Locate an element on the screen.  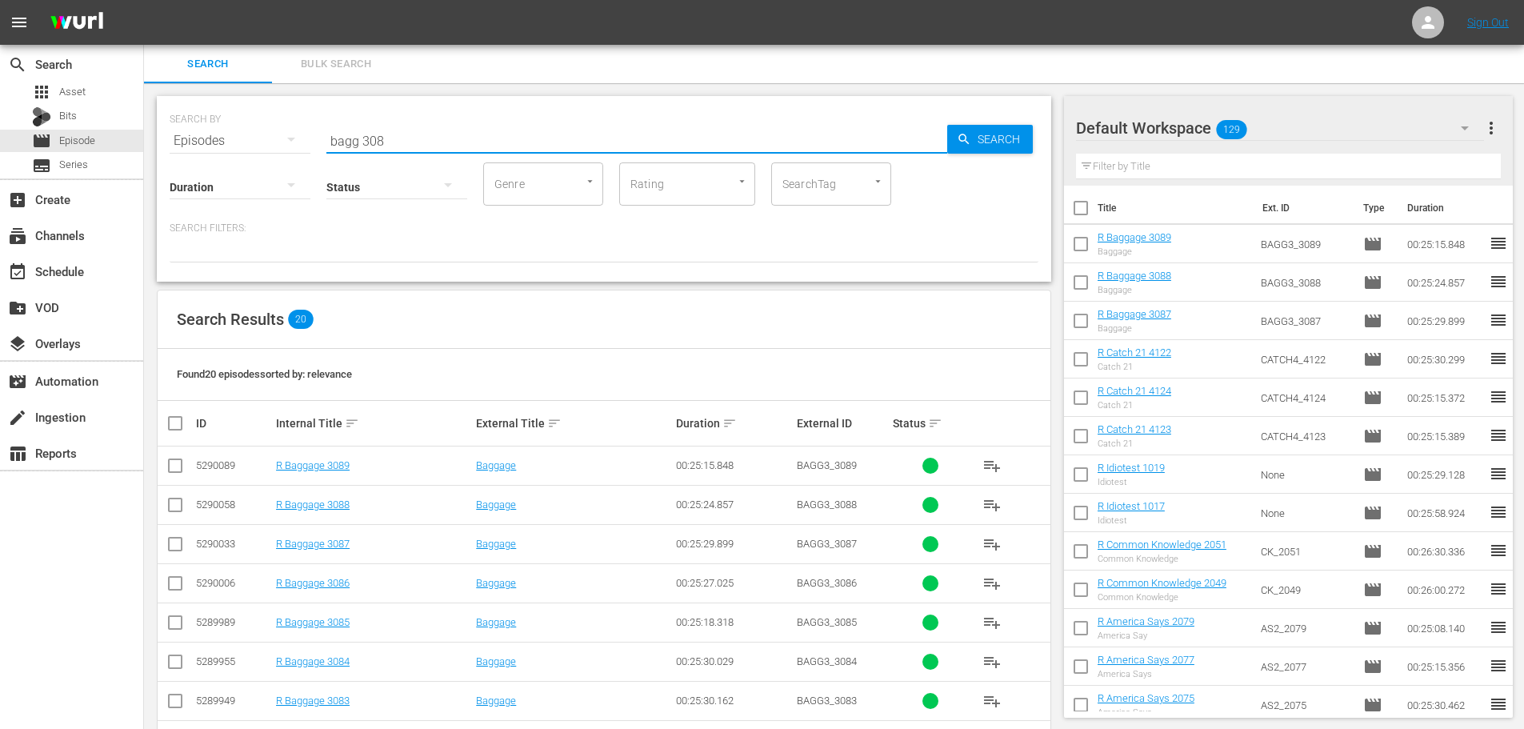
span: Bits is located at coordinates (68, 116).